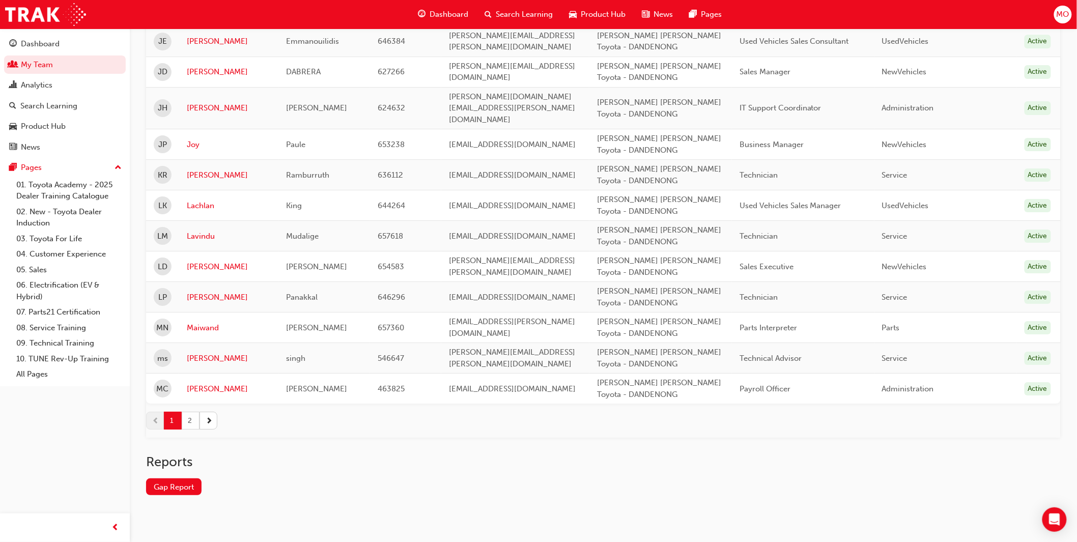  What do you see at coordinates (765, 72) in the screenshot?
I see `span: Sales Manager` at bounding box center [765, 72].